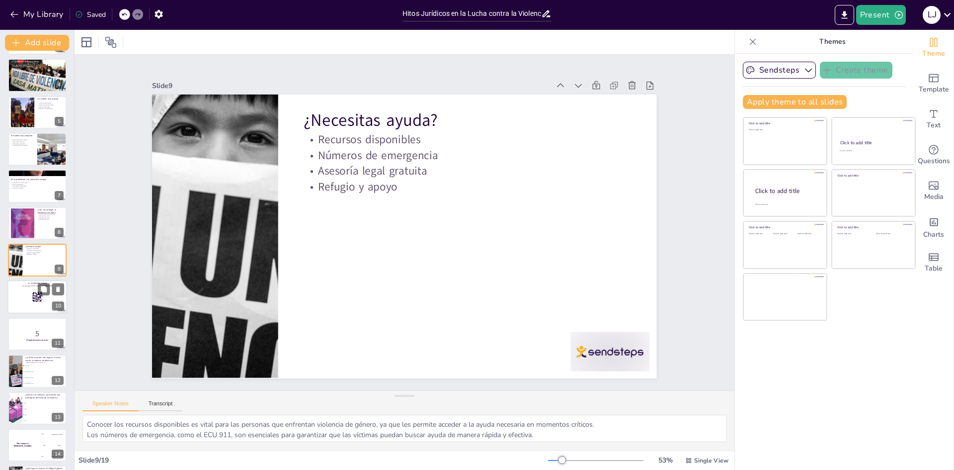 Image resolution: width=954 pixels, height=470 pixels. I want to click on p: La ley nos protege, la conciencia nos libera, so click(50, 211).